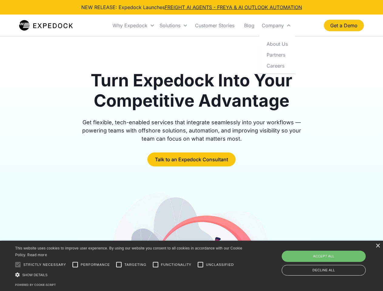 This screenshot has height=291, width=383. I want to click on span: This website uses cookies to improve user experience. By using our website you consent to all coo..., so click(129, 252).